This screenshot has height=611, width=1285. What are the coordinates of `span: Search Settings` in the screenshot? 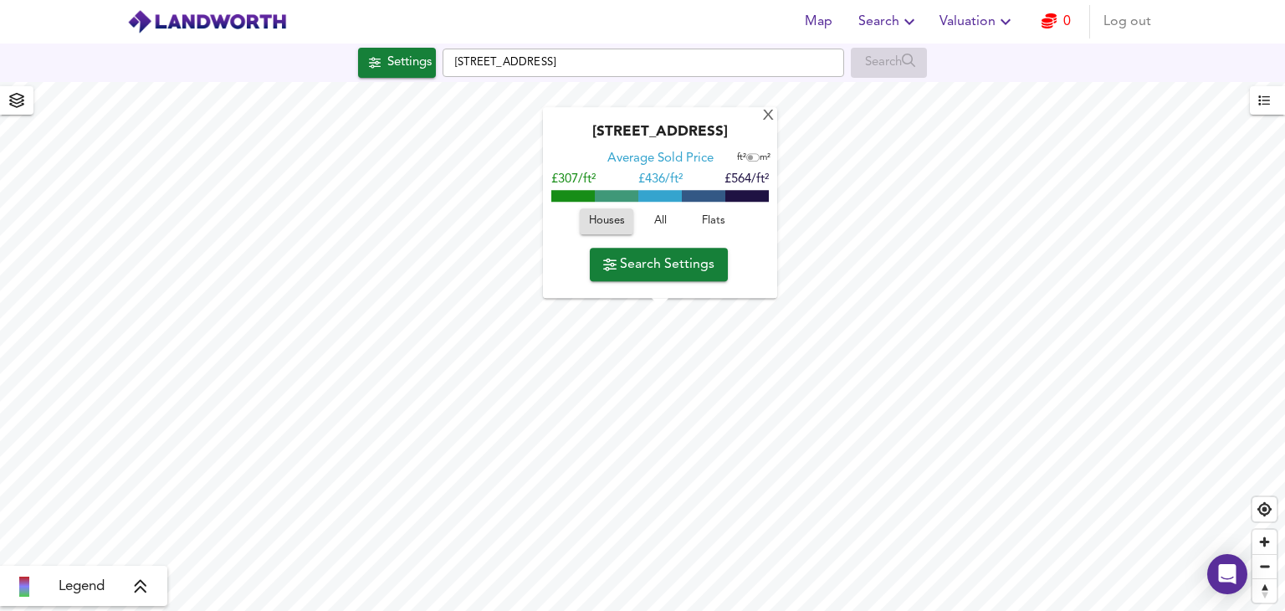 It's located at (659, 264).